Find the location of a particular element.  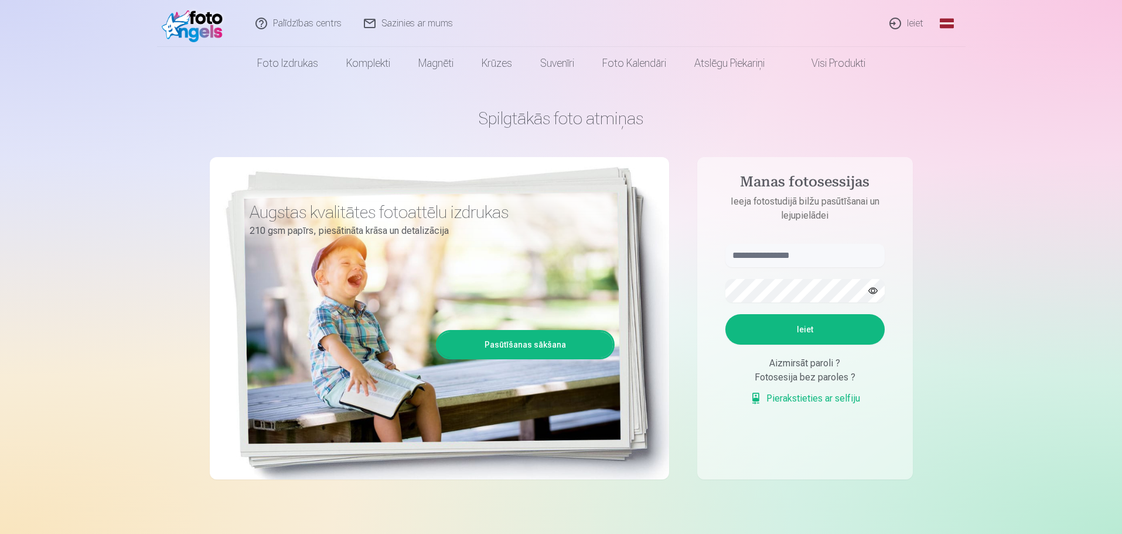

h4: Manas fotosessijas is located at coordinates (805, 184).